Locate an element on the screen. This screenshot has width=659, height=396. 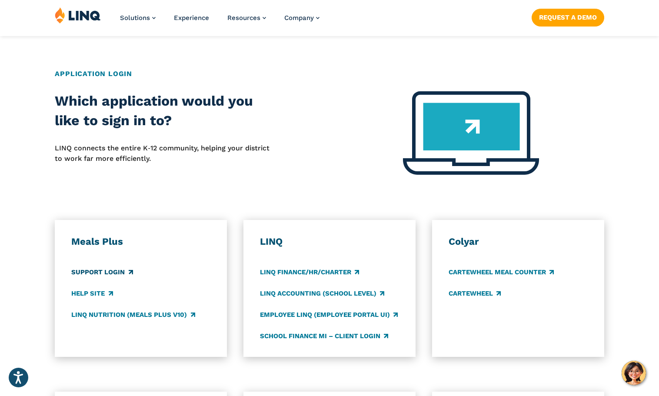
h3: Meals Plus is located at coordinates (141, 242).